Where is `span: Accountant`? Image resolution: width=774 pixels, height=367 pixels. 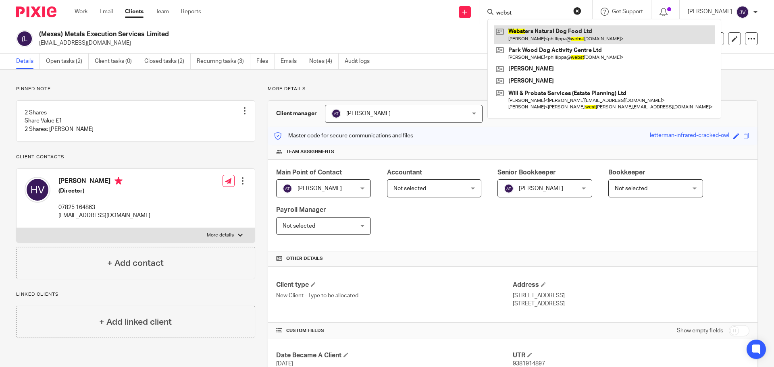
span: Accountant is located at coordinates (404, 173).